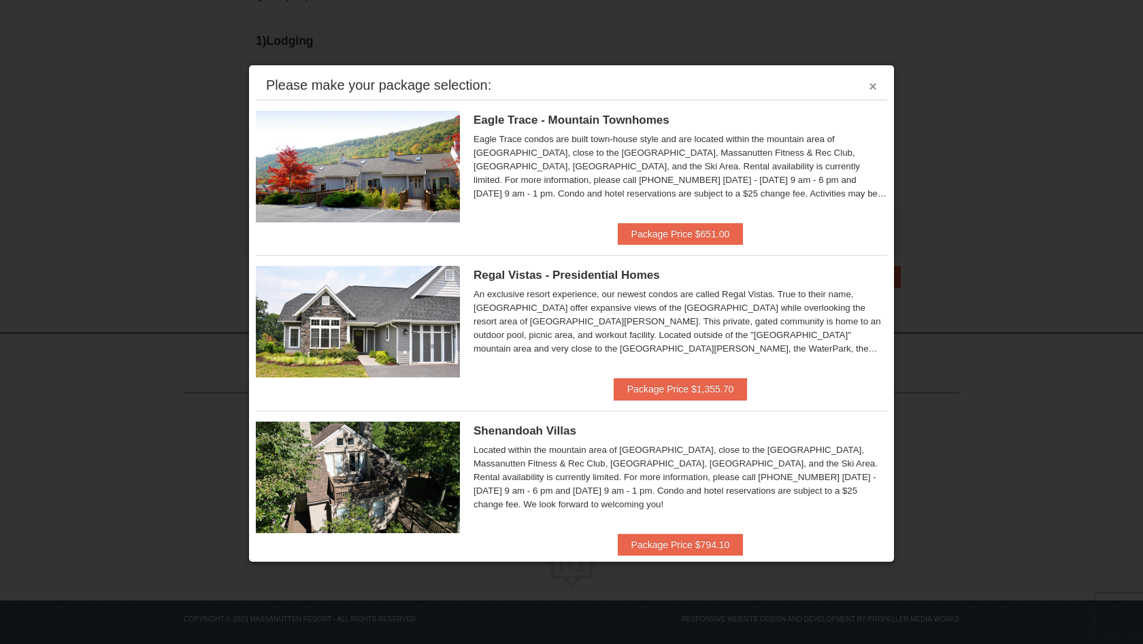 Image resolution: width=1143 pixels, height=644 pixels. What do you see at coordinates (680, 234) in the screenshot?
I see `button: Package Price $651.00` at bounding box center [680, 234].